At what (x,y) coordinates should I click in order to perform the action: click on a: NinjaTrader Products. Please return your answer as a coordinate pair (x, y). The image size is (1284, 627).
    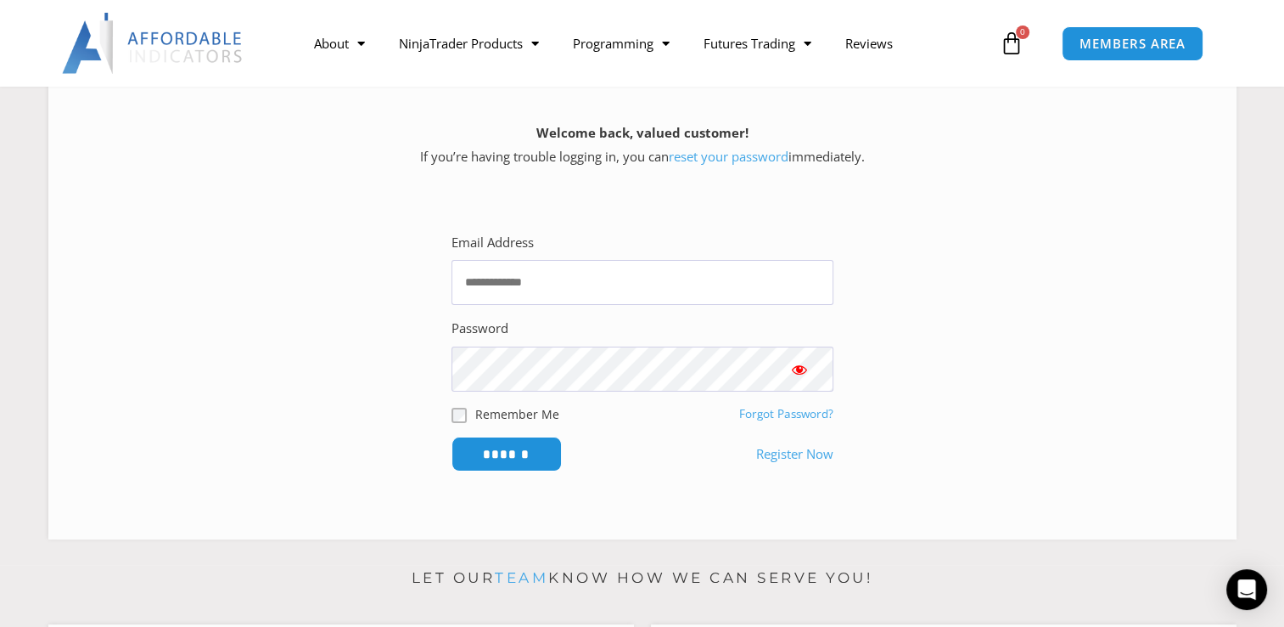
    Looking at the image, I should click on (469, 43).